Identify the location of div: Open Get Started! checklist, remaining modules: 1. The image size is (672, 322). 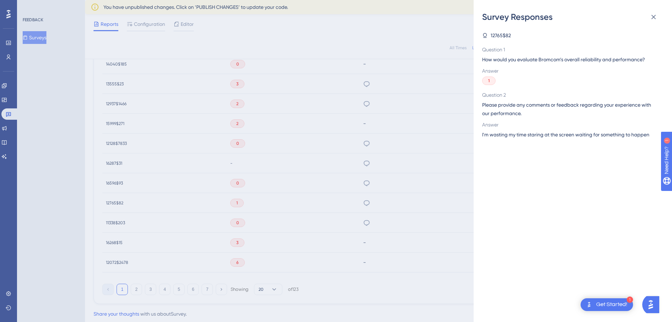
(607, 305).